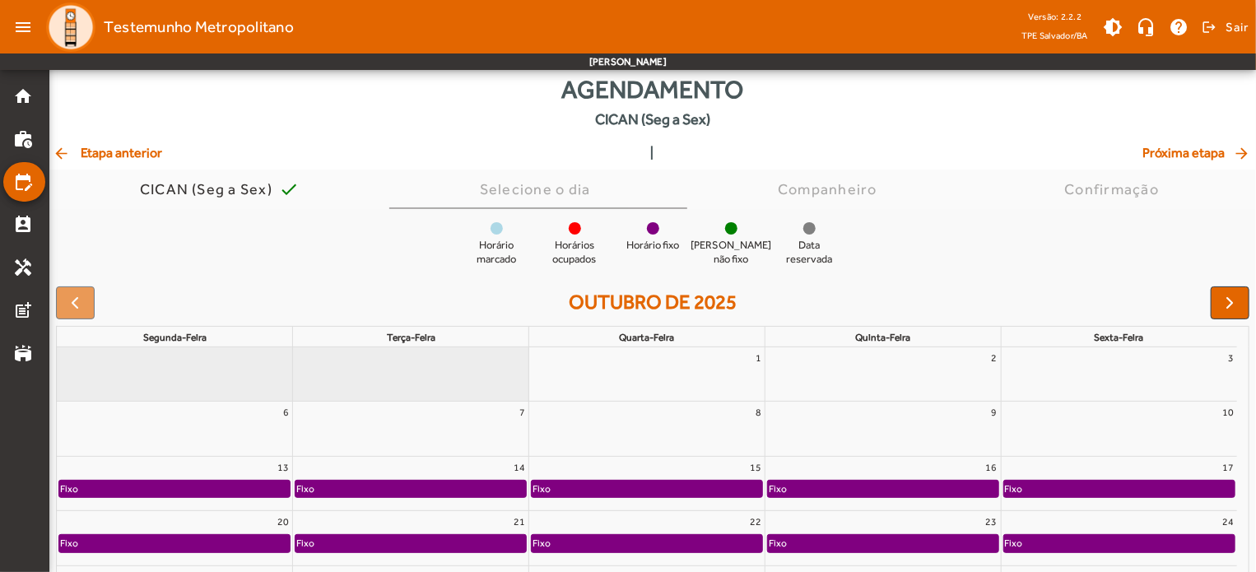  I want to click on h2: outubro de 2025, so click(652, 302).